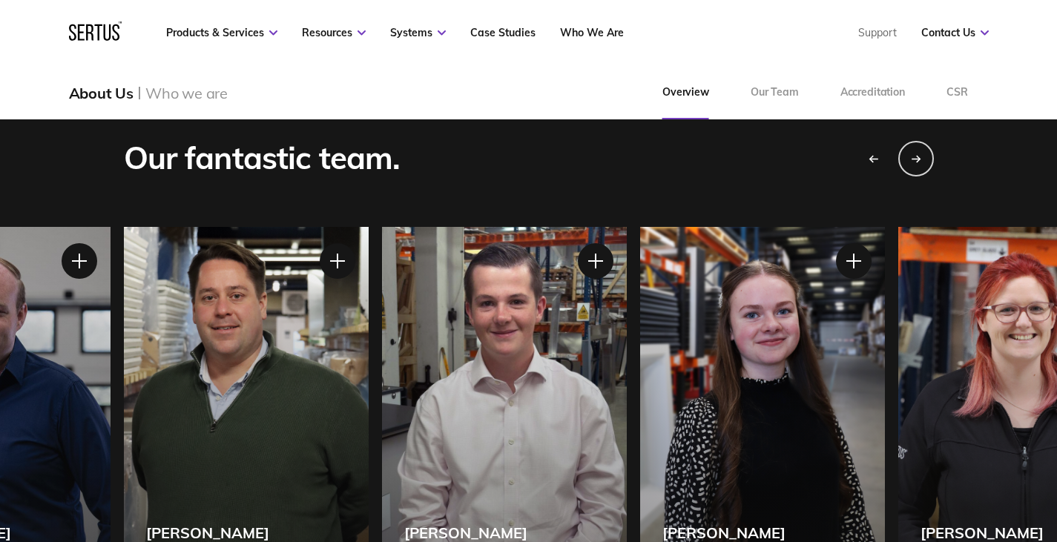 The width and height of the screenshot is (1057, 542). Describe the element at coordinates (1020, 507) in the screenshot. I see `div: Chat Widget` at that location.